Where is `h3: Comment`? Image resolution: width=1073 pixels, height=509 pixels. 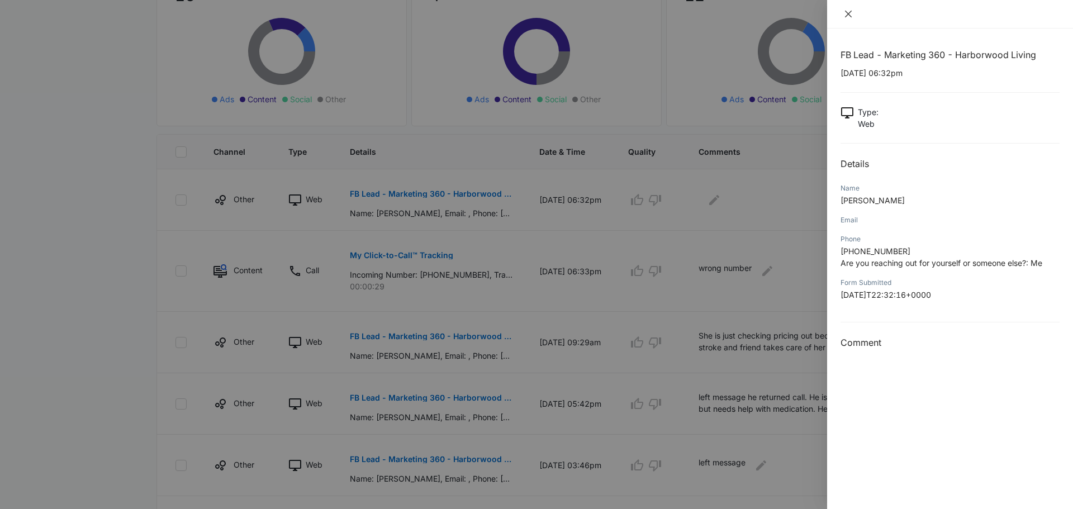
h3: Comment is located at coordinates (950, 343).